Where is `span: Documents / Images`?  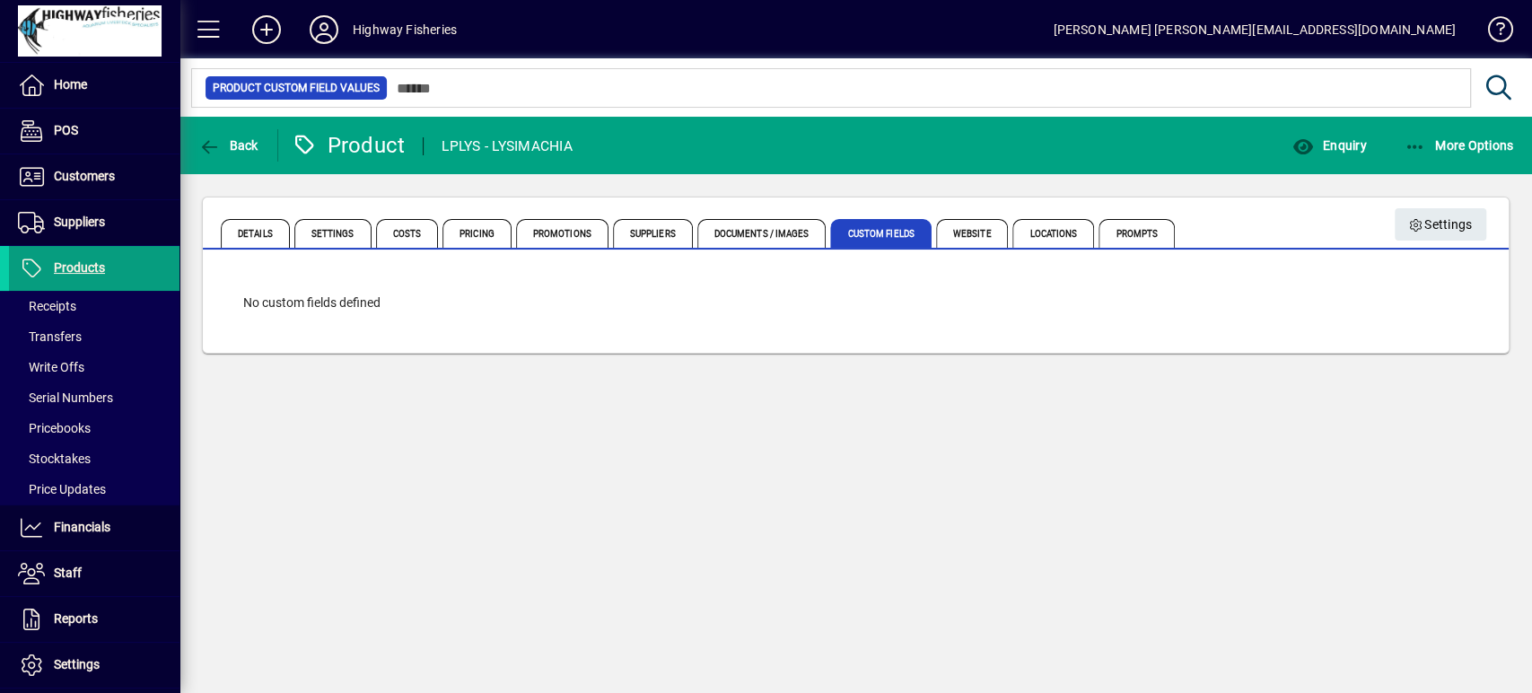
span: Documents / Images is located at coordinates (762, 233).